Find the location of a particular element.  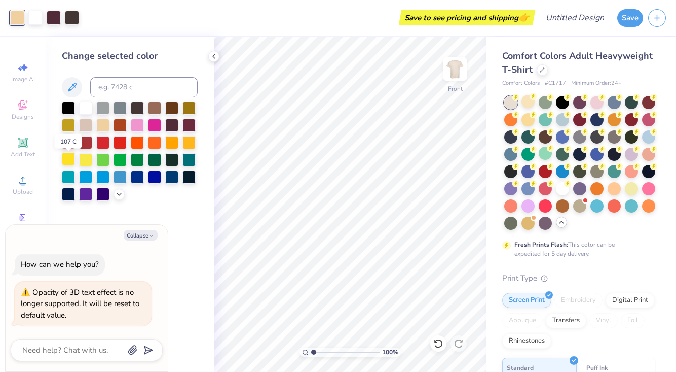

div: Print Type is located at coordinates (579, 278).